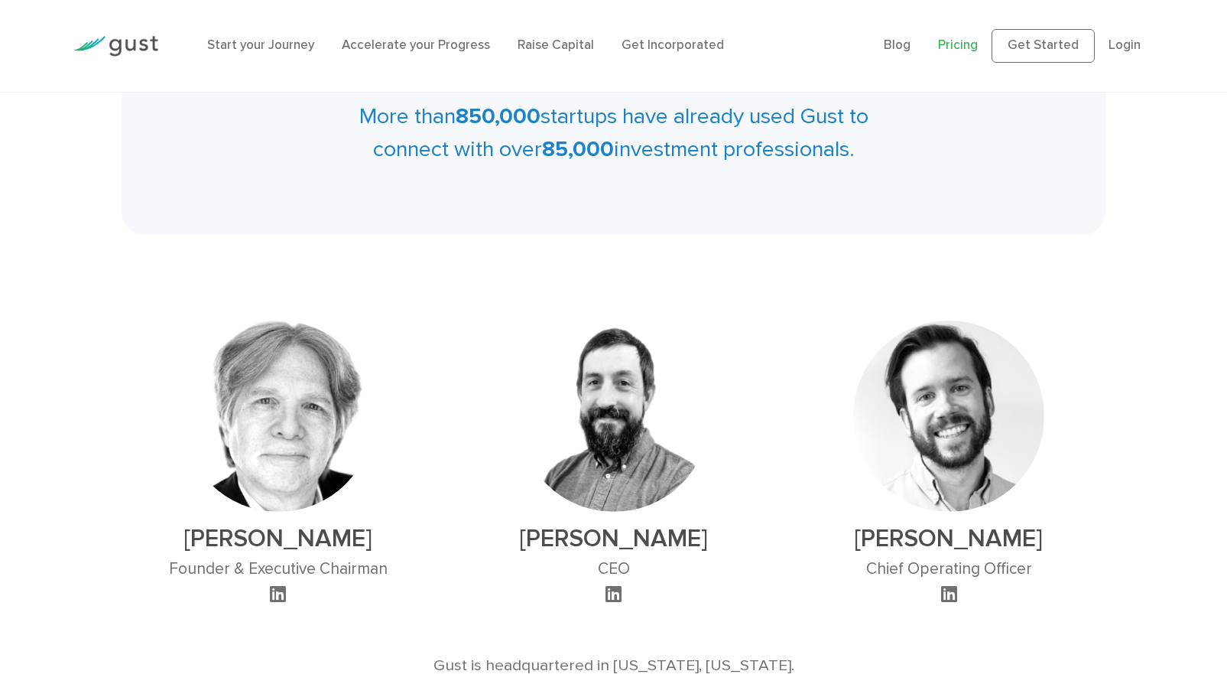  What do you see at coordinates (578, 149) in the screenshot?
I see `strong: 85,000` at bounding box center [578, 149].